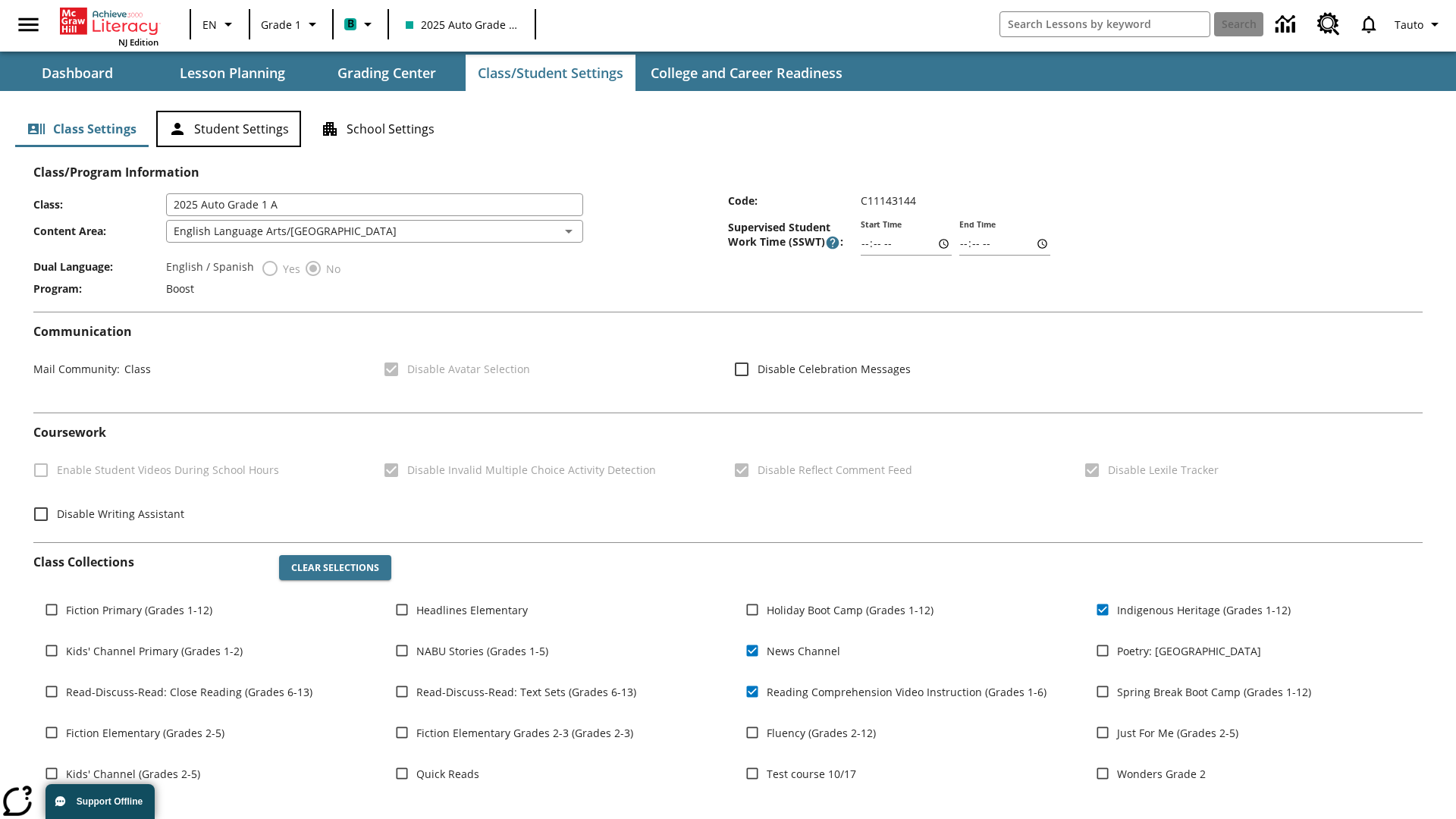 The width and height of the screenshot is (1456, 819). What do you see at coordinates (76, 368) in the screenshot?
I see `span: Mail Community :` at bounding box center [76, 368].